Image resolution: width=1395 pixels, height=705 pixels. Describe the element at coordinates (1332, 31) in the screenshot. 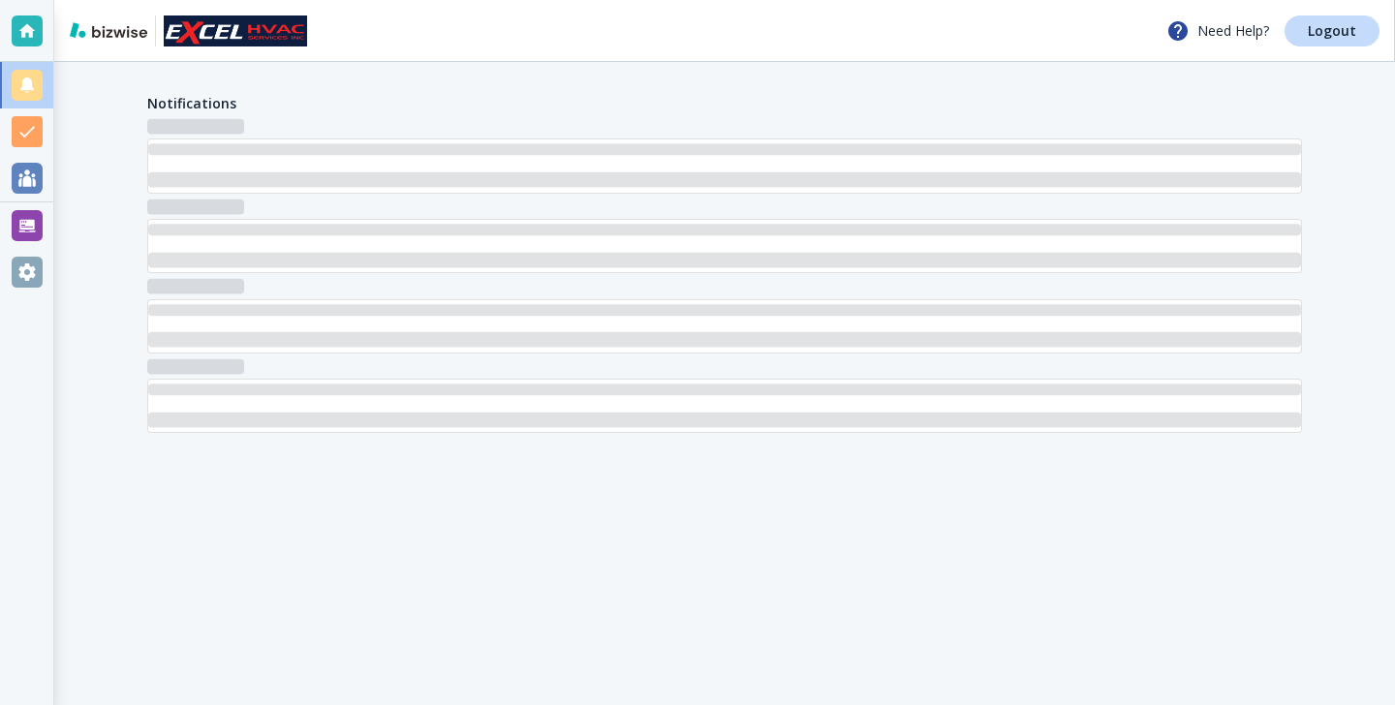

I see `a: Logout` at that location.